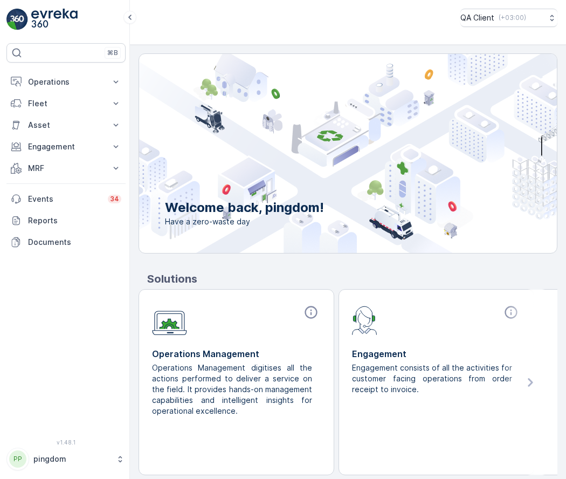 The height and width of the screenshot is (479, 566). I want to click on button: Fleet, so click(66, 104).